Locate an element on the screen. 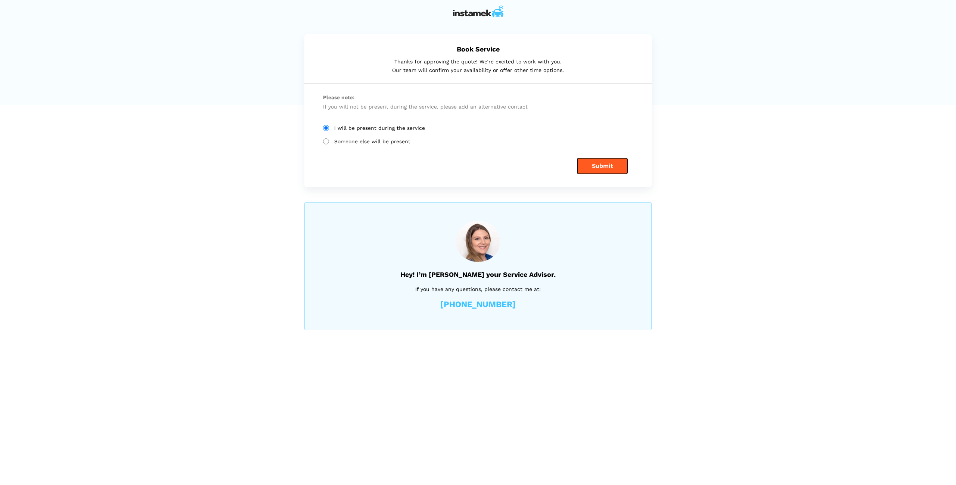 The height and width of the screenshot is (485, 956). p: Thanks for approving the quote! We’re excited to work with you. Our team will confirm your availa... is located at coordinates (478, 66).